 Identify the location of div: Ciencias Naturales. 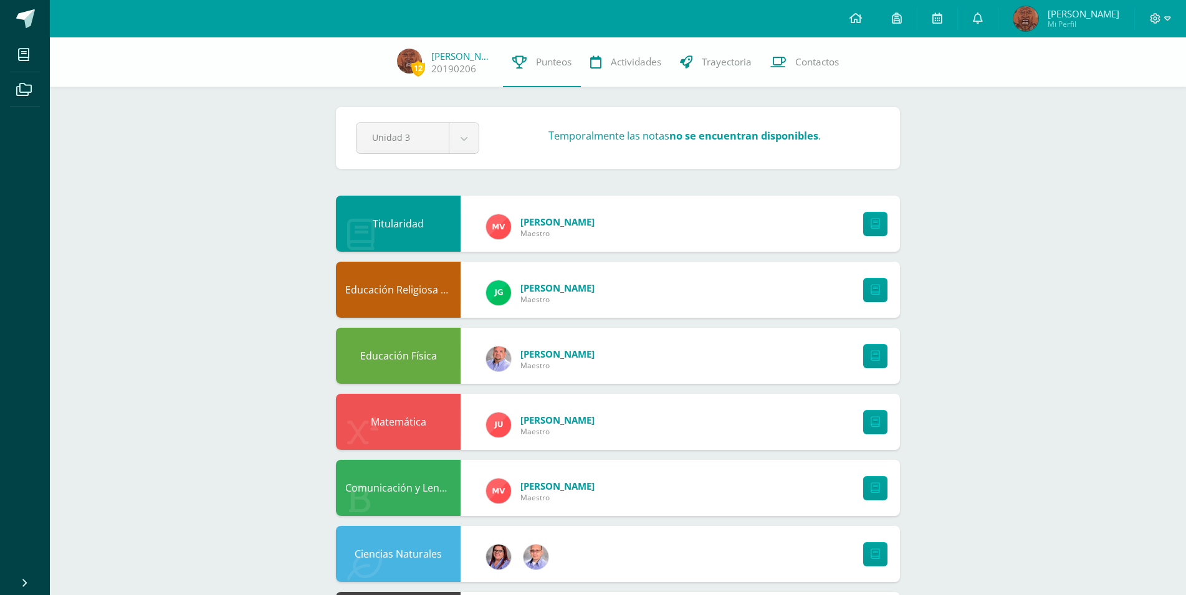
(398, 554).